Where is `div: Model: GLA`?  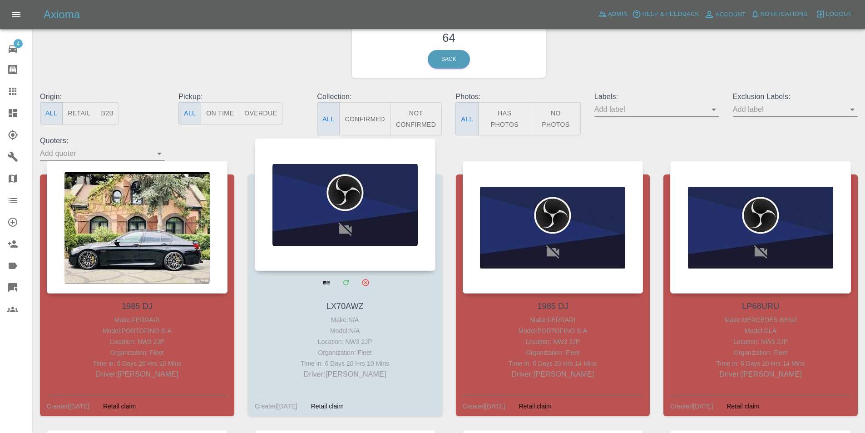 div: Model: GLA is located at coordinates (761, 331).